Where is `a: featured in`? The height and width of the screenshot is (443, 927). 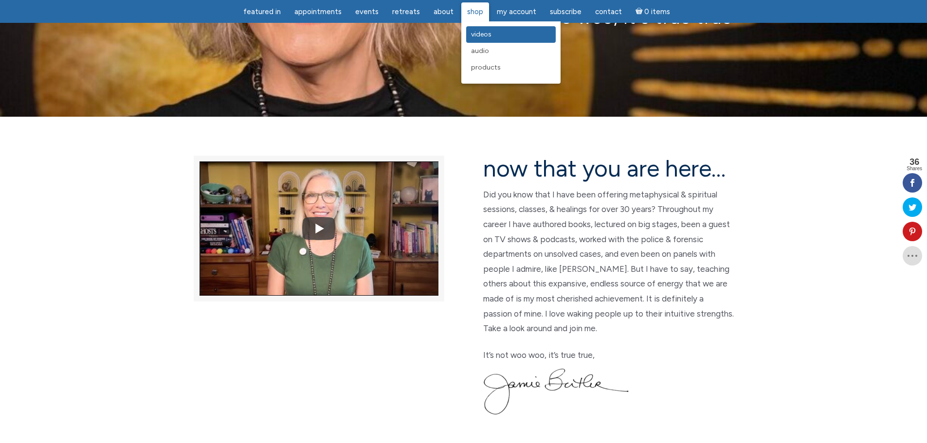
a: featured in is located at coordinates (262, 12).